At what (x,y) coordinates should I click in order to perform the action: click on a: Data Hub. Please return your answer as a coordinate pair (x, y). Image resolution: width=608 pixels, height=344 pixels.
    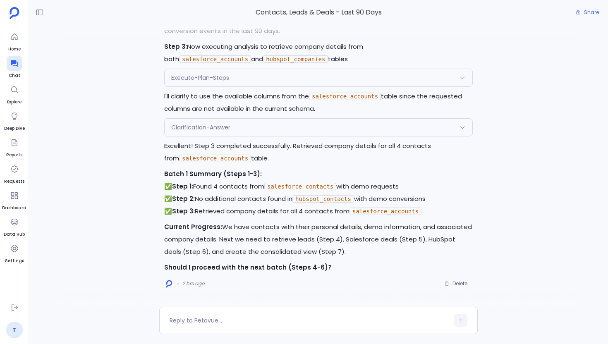
    Looking at the image, I should click on (14, 226).